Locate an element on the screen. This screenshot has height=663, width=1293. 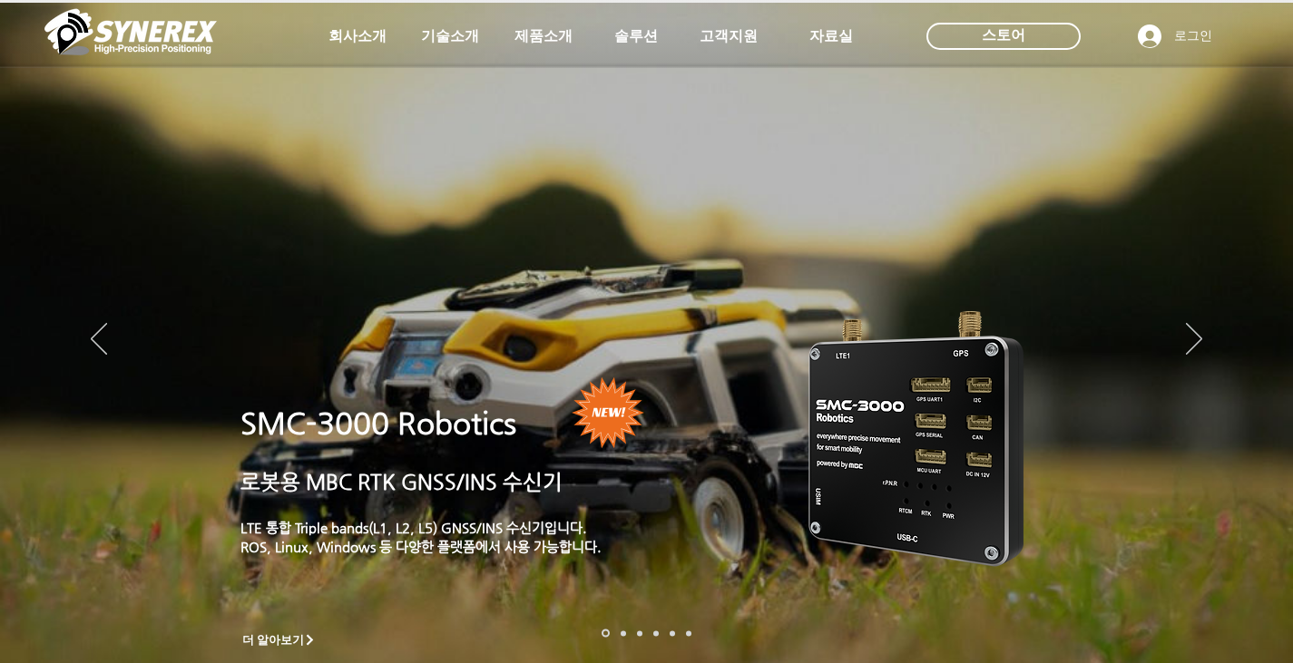
button: 다음 is located at coordinates (1194, 340).